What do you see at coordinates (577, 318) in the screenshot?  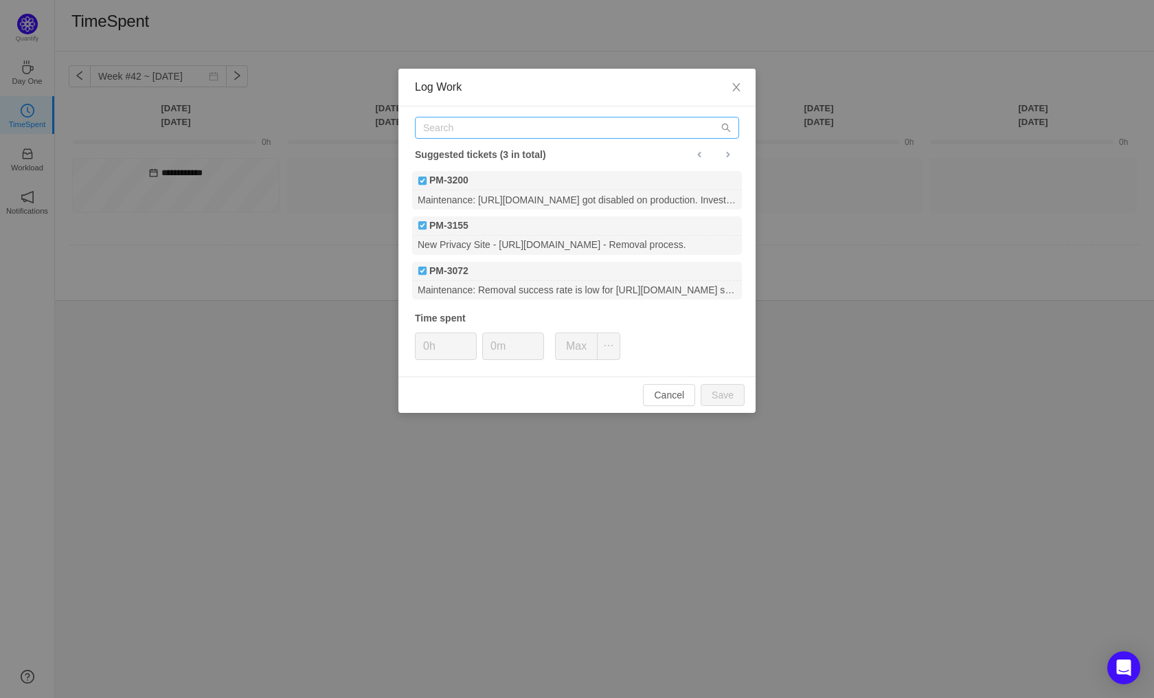 I see `div: Time spent` at bounding box center [577, 318].